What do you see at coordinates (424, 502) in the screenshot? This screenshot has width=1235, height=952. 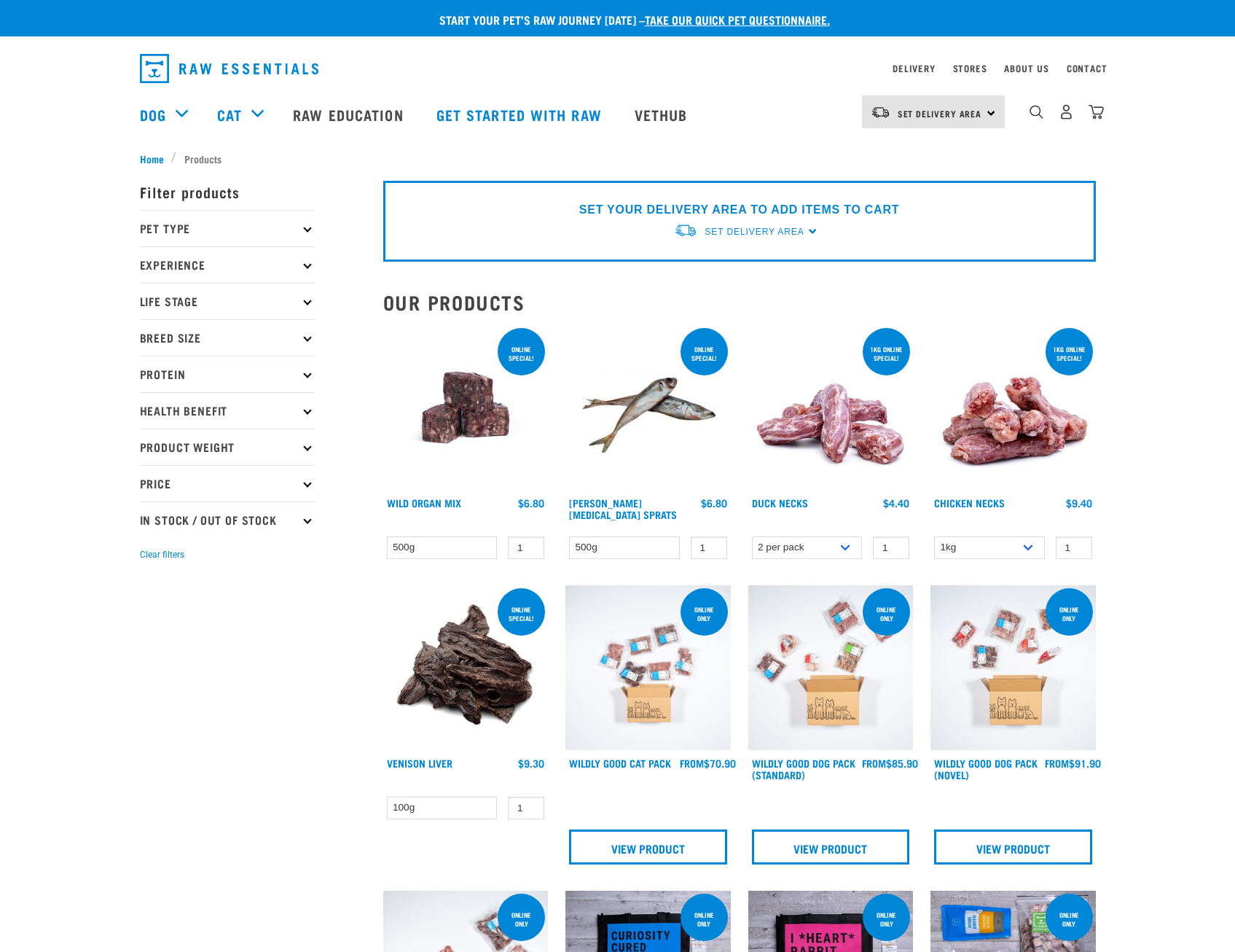 I see `a: Wild Organ Mix` at bounding box center [424, 502].